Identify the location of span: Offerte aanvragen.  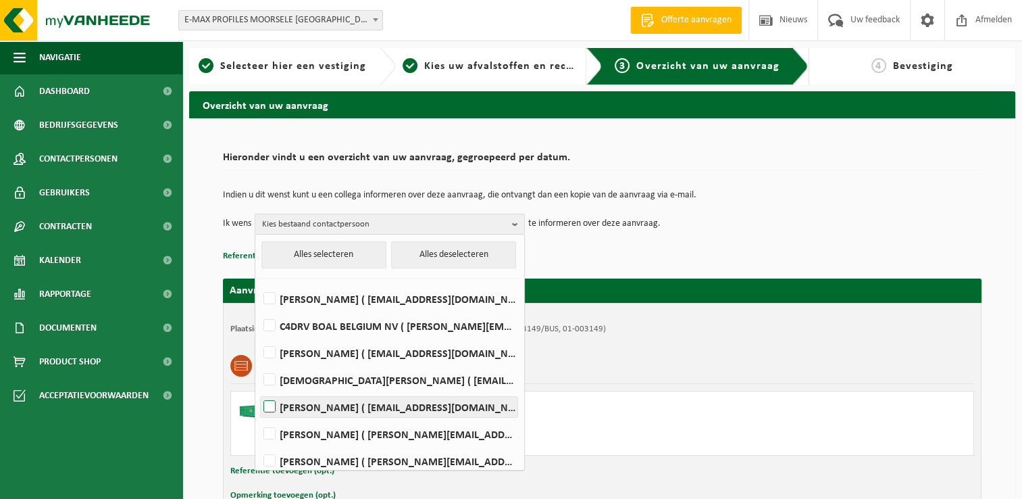
(697, 20).